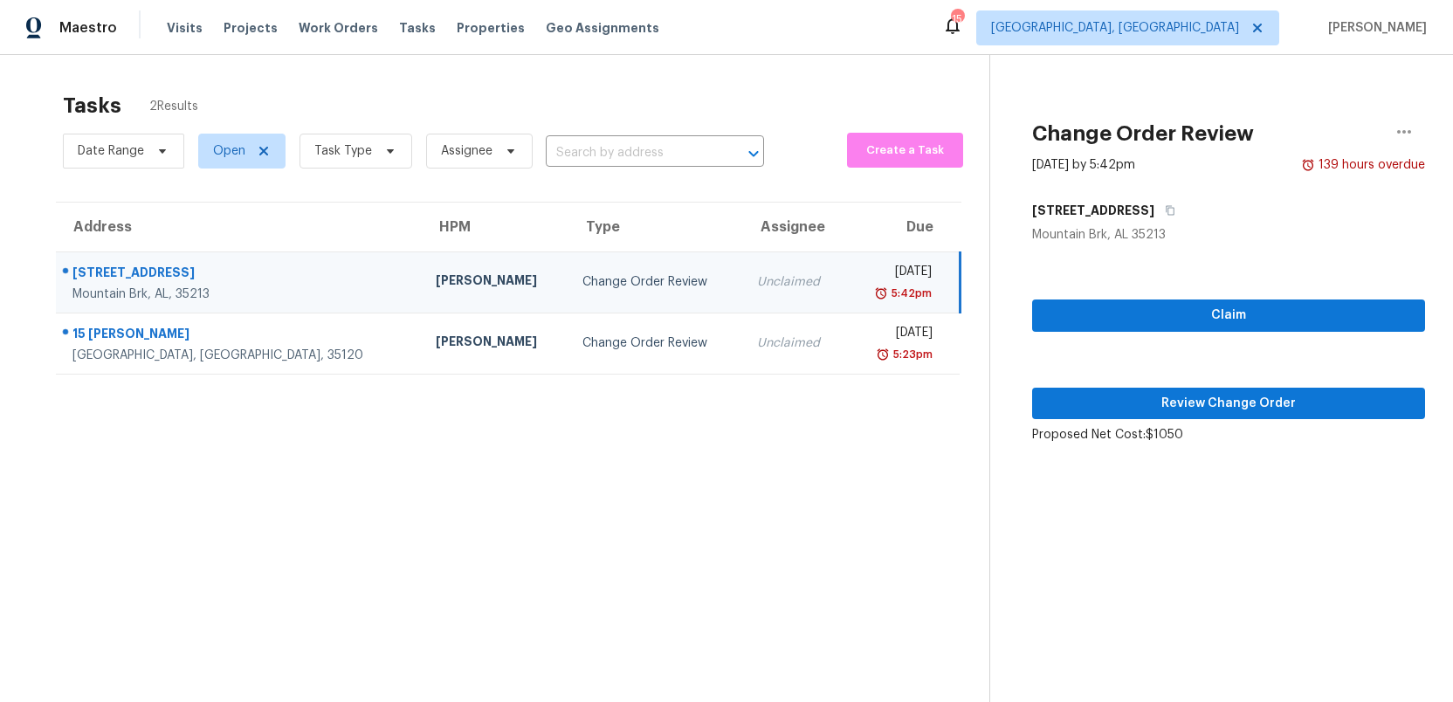 The width and height of the screenshot is (1453, 702). Describe the element at coordinates (655, 227) in the screenshot. I see `th: Type` at that location.